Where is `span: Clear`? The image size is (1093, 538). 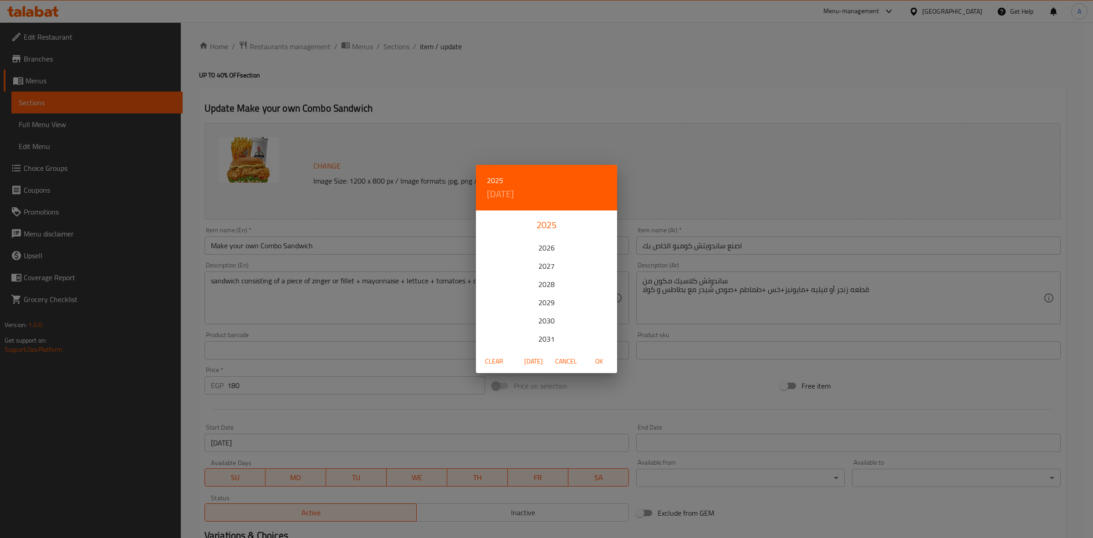
span: Clear is located at coordinates (494, 361).